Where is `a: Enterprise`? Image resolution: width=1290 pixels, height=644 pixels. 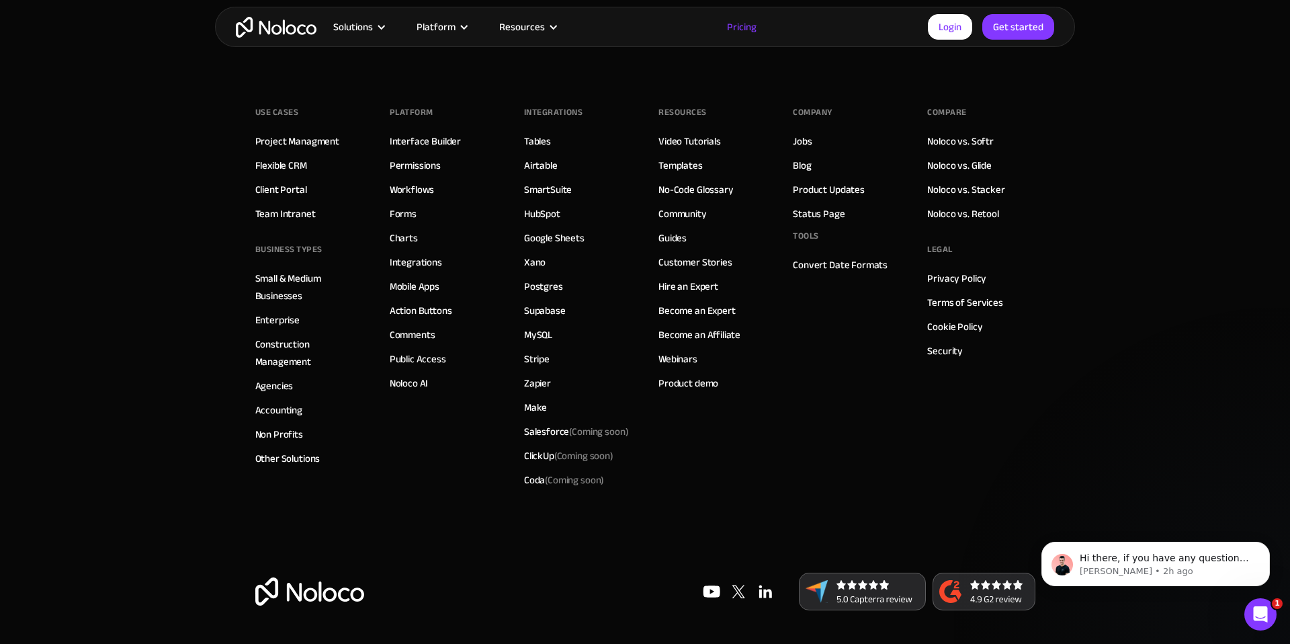
a: Enterprise is located at coordinates (278, 320).